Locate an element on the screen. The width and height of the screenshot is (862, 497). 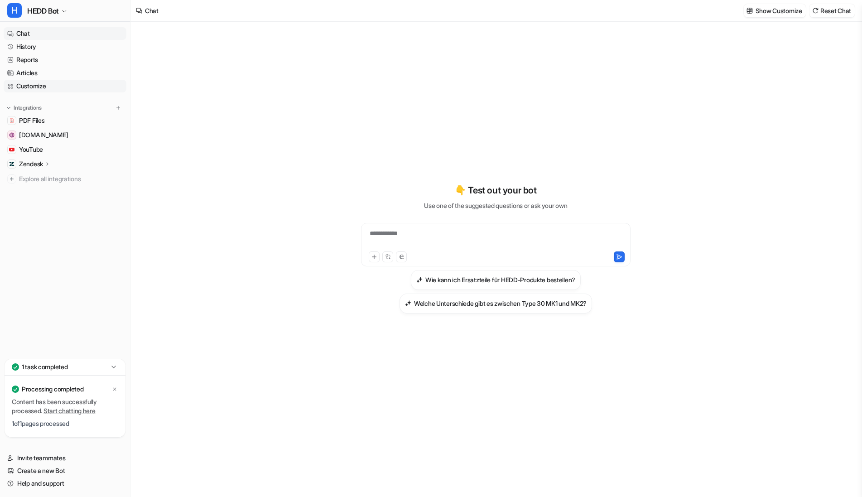
img: reset is located at coordinates (815, 10).